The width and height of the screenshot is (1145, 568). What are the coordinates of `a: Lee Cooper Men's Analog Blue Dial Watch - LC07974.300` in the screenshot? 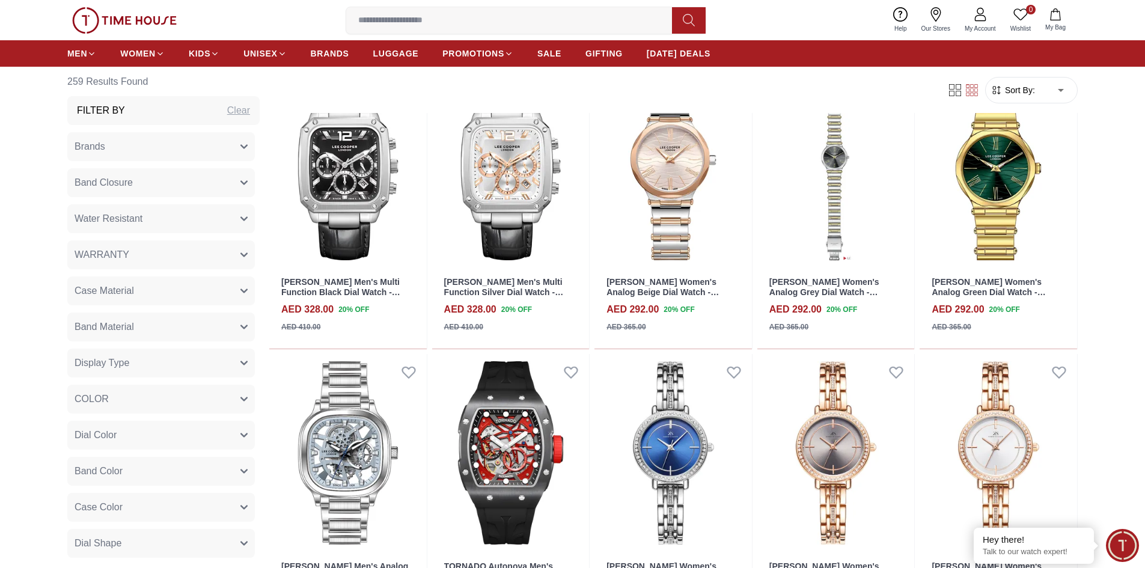 It's located at (348, 453).